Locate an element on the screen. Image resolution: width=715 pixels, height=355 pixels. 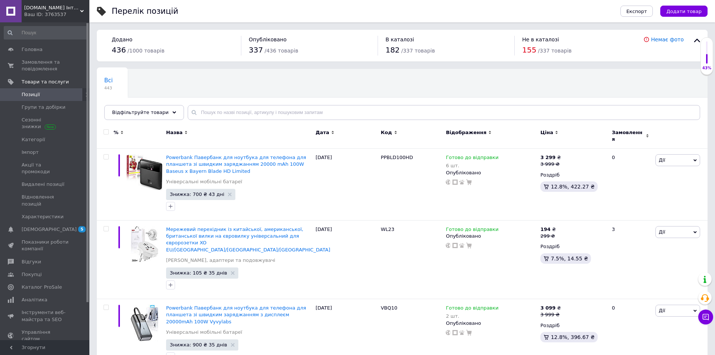
span: Головна is located at coordinates (32, 50).